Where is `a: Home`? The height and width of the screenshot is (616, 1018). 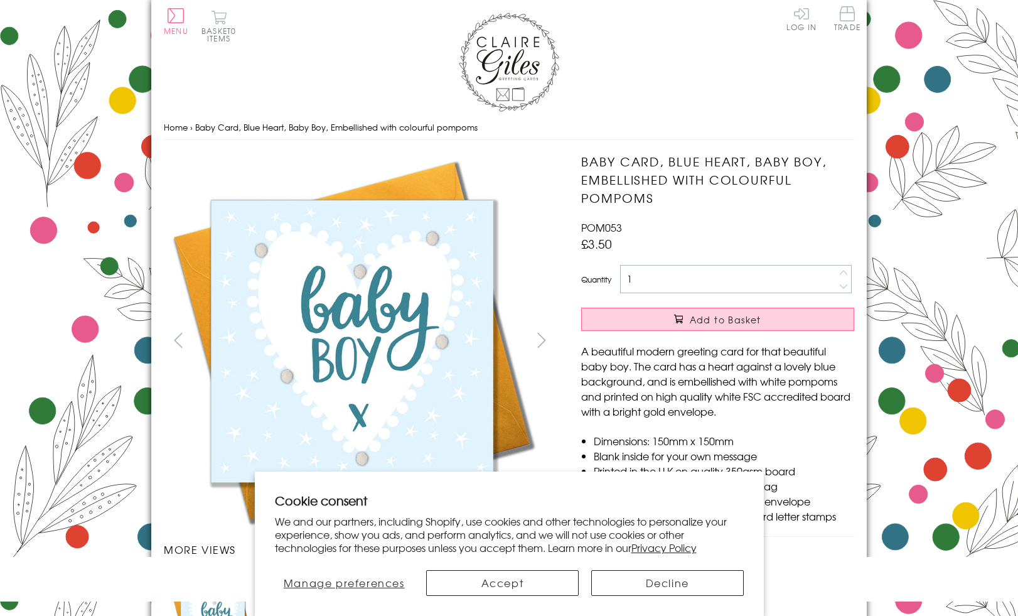 a: Home is located at coordinates (176, 127).